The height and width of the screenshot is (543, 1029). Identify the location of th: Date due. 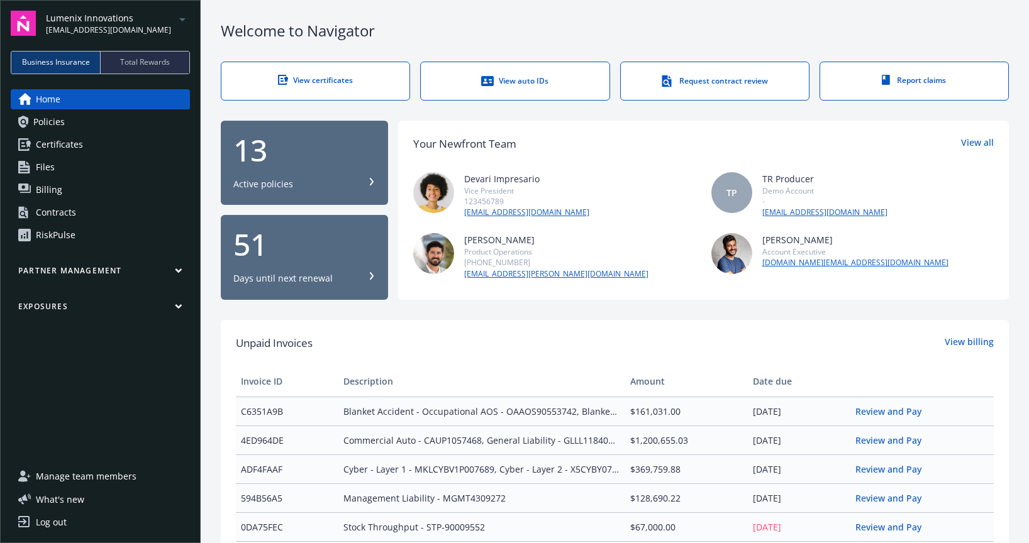
(798, 382).